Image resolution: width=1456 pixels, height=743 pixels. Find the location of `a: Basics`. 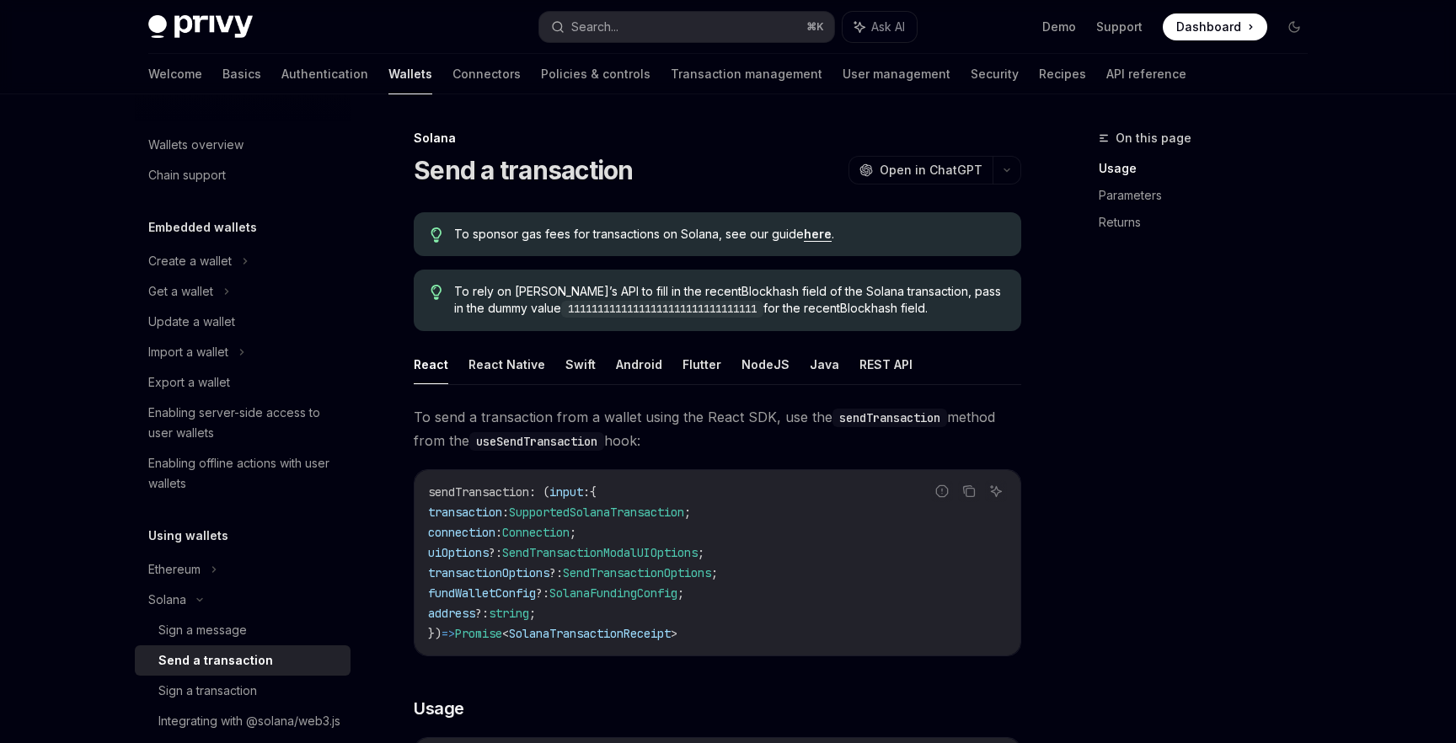

a: Basics is located at coordinates (242, 74).